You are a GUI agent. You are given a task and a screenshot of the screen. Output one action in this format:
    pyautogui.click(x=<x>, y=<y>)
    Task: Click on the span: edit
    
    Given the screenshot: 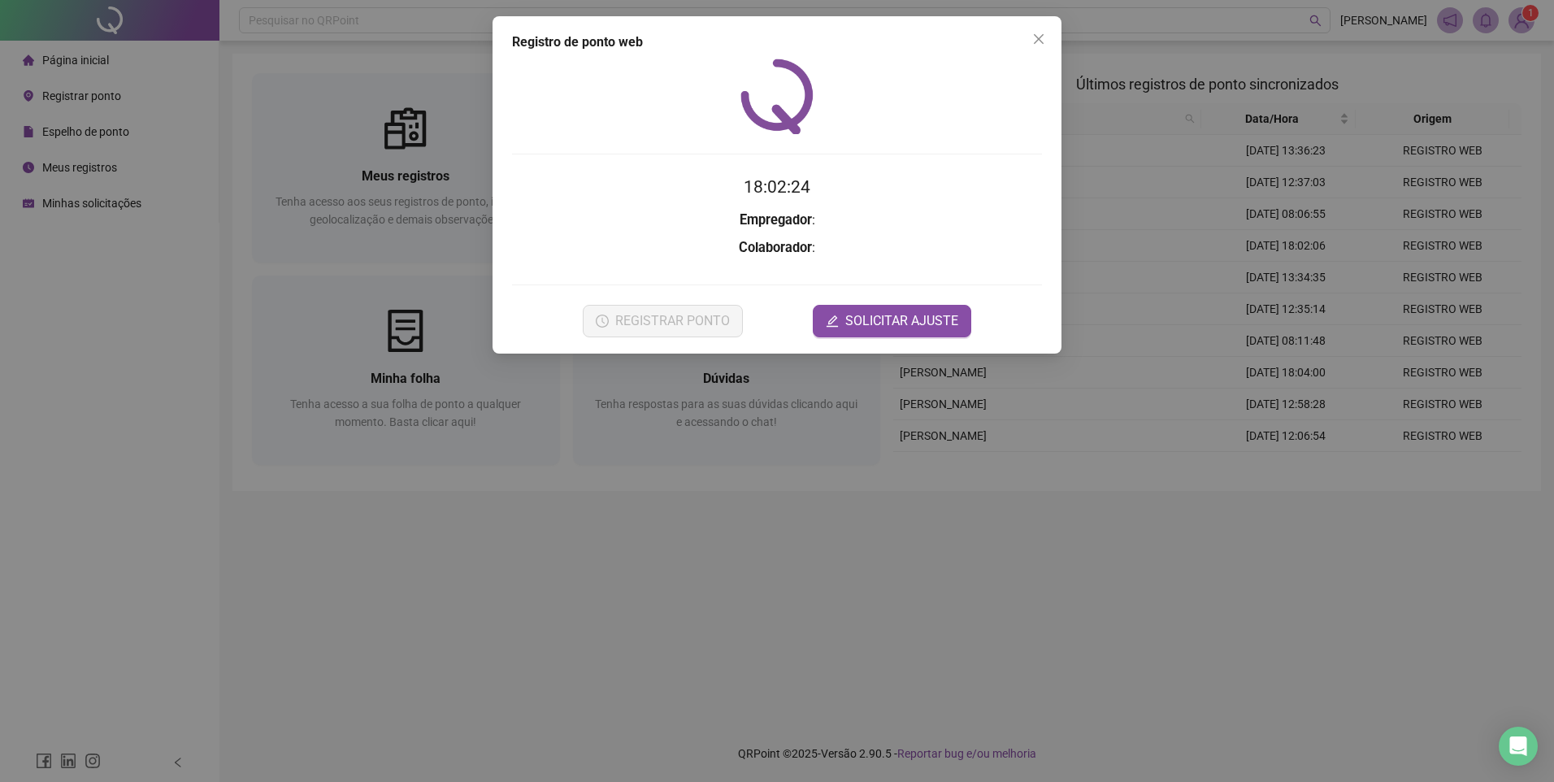 What is the action you would take?
    pyautogui.click(x=833, y=321)
    